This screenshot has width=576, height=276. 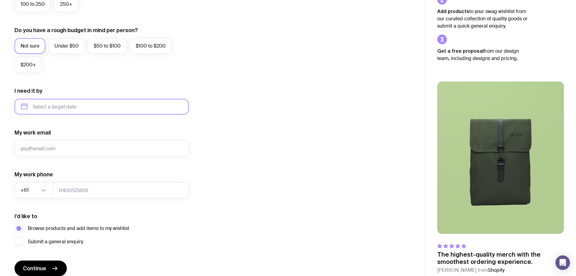 What do you see at coordinates (28, 65) in the screenshot?
I see `label: $200+` at bounding box center [28, 65].